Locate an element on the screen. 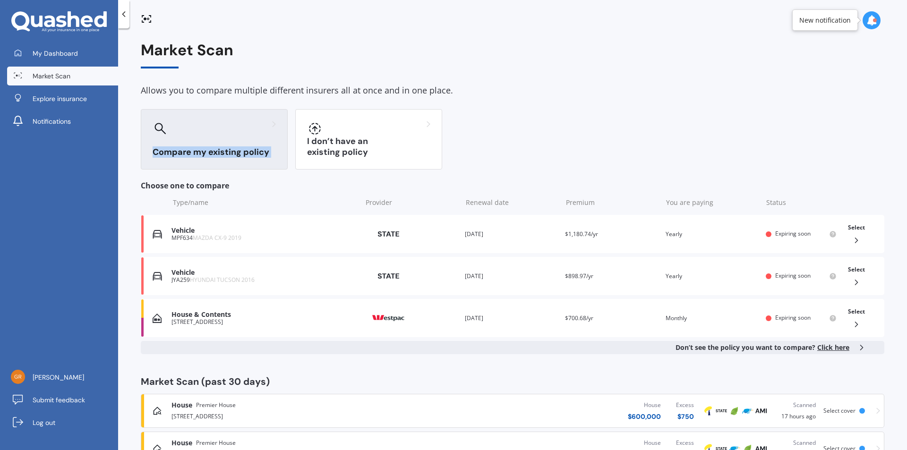  div: Monthly is located at coordinates (712, 318).